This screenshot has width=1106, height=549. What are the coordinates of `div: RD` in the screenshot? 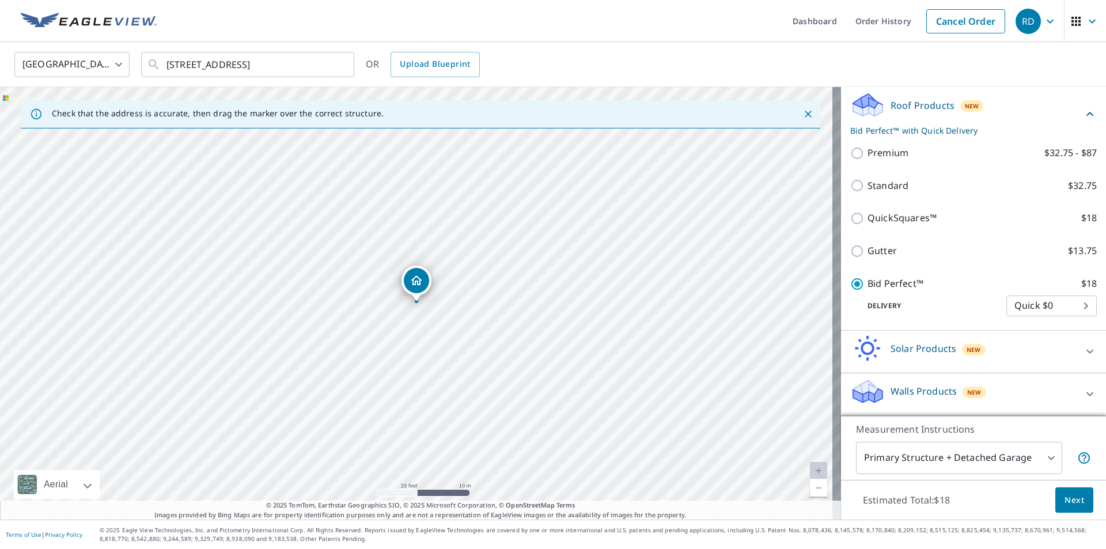 It's located at (1028, 21).